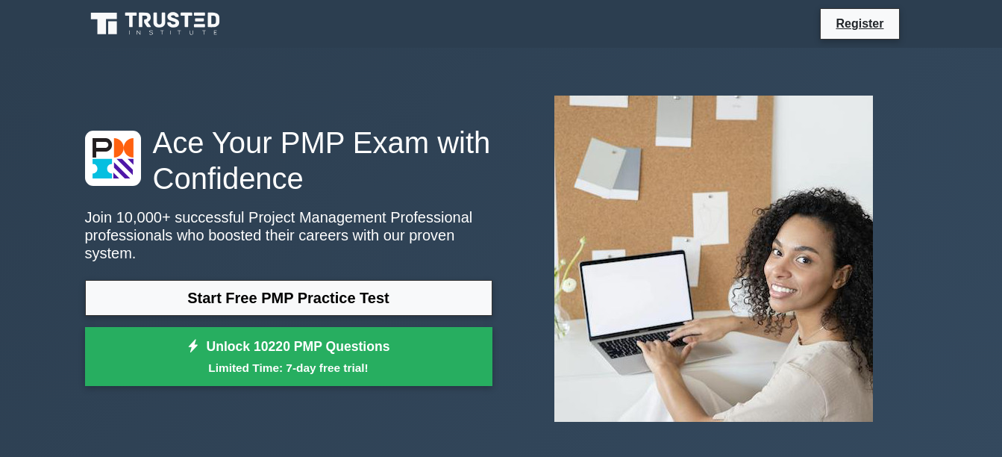 The width and height of the screenshot is (1002, 457). Describe the element at coordinates (289, 160) in the screenshot. I see `h1: Ace Your PMP Exam with Confidence` at that location.